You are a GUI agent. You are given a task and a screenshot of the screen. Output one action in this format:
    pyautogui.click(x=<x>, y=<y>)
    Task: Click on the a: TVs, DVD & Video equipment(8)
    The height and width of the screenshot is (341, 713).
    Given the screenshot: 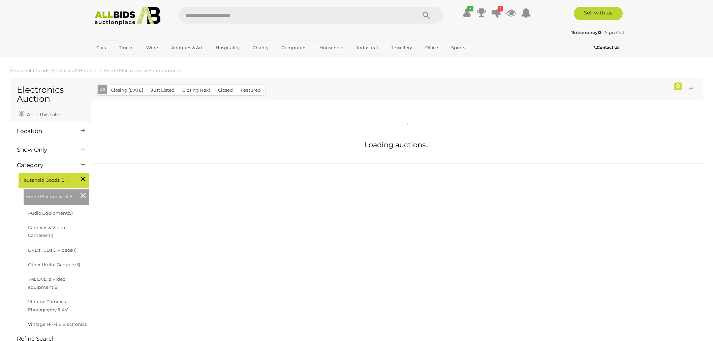 What is the action you would take?
    pyautogui.click(x=46, y=283)
    